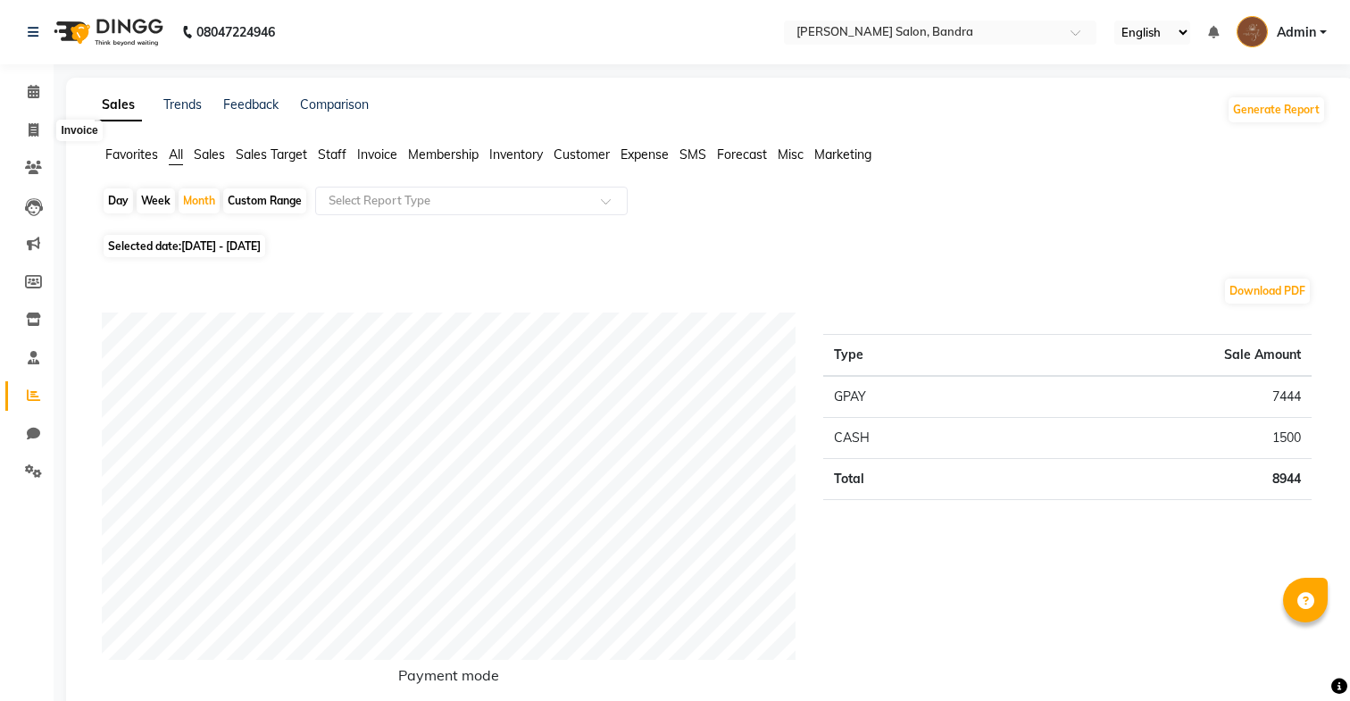 The width and height of the screenshot is (1350, 701). What do you see at coordinates (264, 201) in the screenshot?
I see `div: Custom Range` at bounding box center [264, 201].